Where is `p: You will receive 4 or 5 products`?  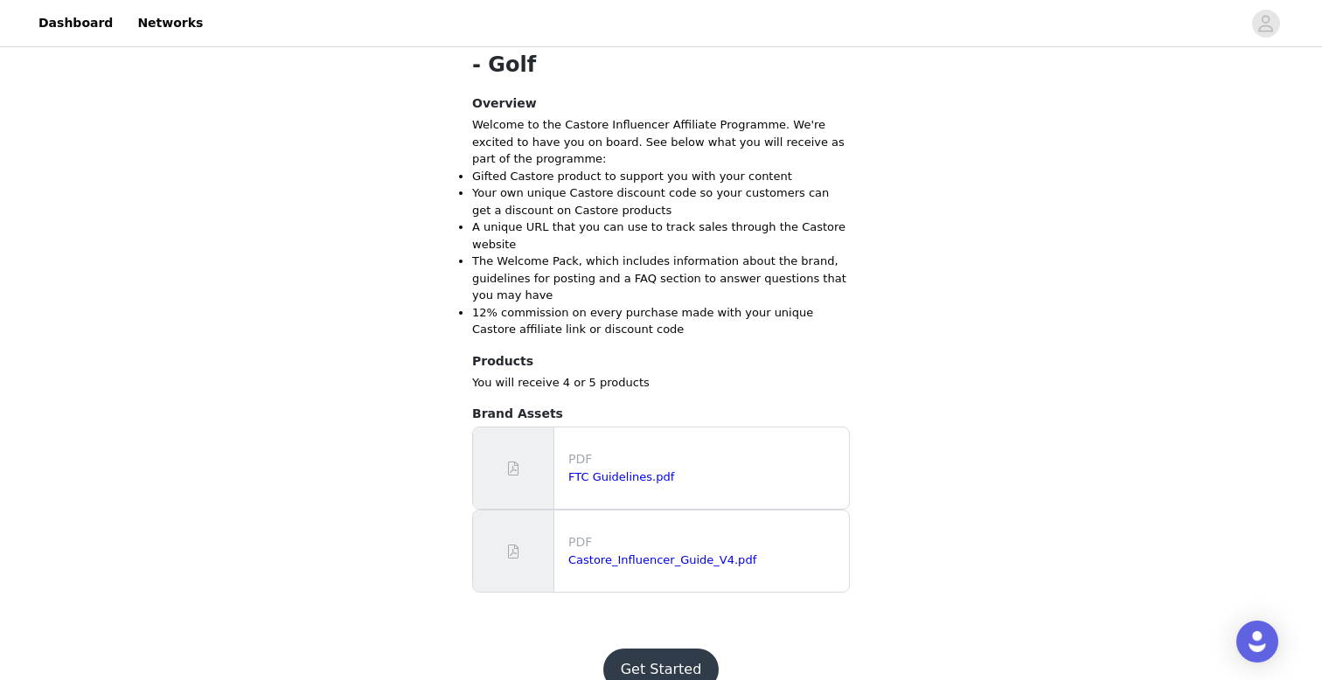
p: You will receive 4 or 5 products is located at coordinates (661, 383).